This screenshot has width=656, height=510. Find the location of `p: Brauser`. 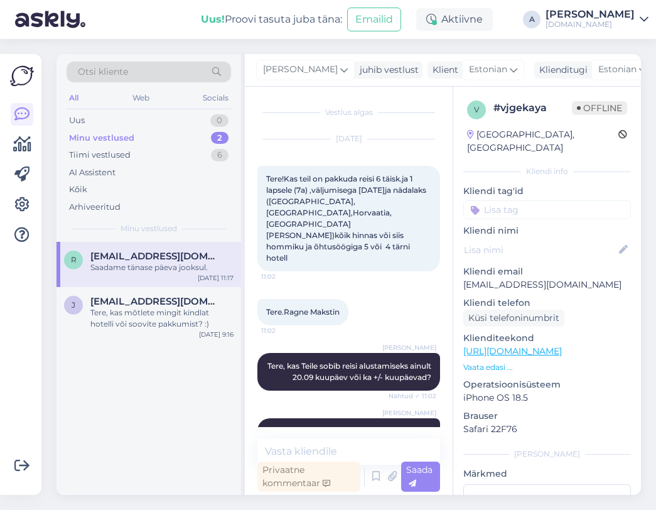

p: Brauser is located at coordinates (547, 416).